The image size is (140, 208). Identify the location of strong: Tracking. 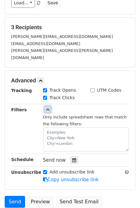
(21, 90).